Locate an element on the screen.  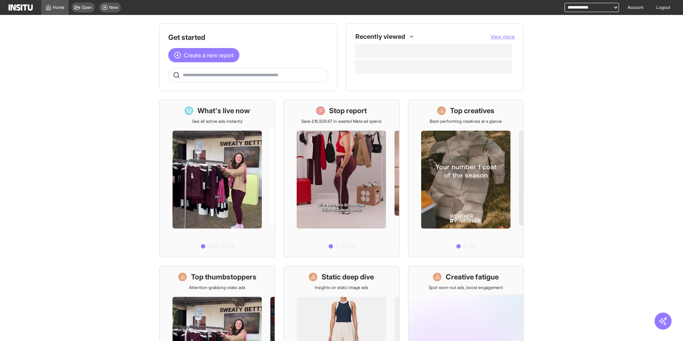
h1: Top thumbstoppers is located at coordinates (224, 277).